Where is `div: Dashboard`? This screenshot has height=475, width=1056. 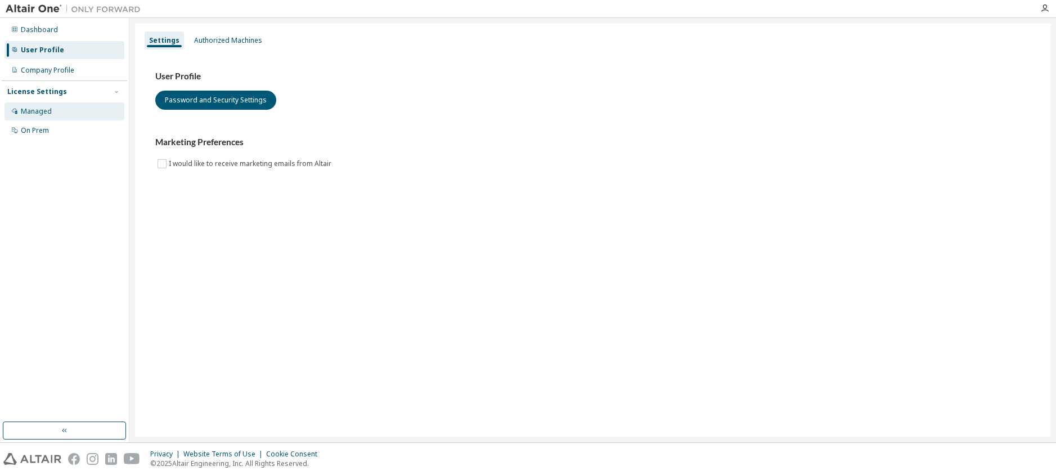
div: Dashboard is located at coordinates (39, 30).